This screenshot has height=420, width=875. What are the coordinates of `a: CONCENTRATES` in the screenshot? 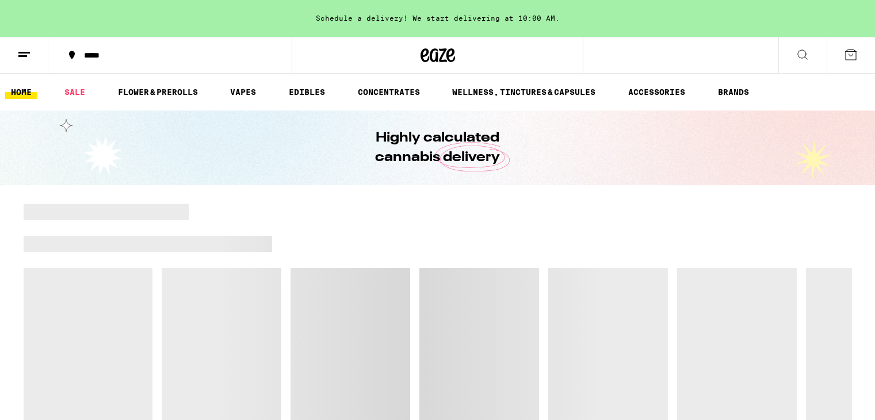 It's located at (389, 92).